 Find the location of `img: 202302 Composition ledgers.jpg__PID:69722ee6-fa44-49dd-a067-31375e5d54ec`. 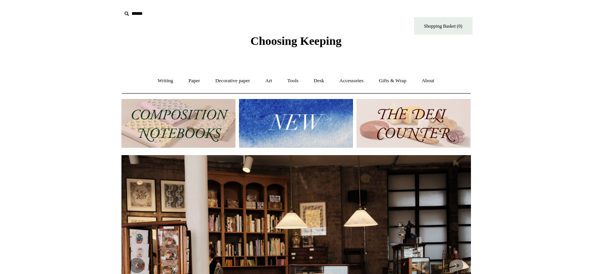

img: 202302 Composition ledgers.jpg__PID:69722ee6-fa44-49dd-a067-31375e5d54ec is located at coordinates (178, 123).